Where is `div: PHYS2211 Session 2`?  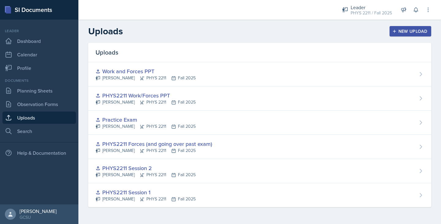
div: PHYS2211 Session 2 is located at coordinates (146, 168).